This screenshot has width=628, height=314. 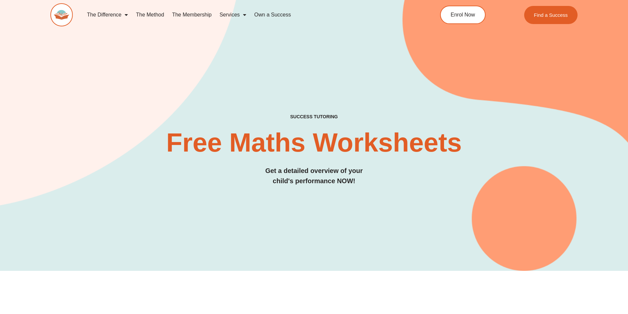 I want to click on span: Enrol Now, so click(x=463, y=15).